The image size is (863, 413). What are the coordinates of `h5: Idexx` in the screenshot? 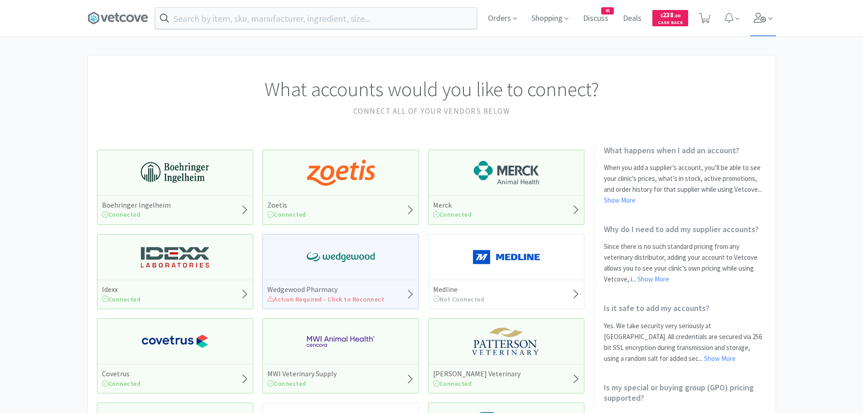 It's located at (121, 289).